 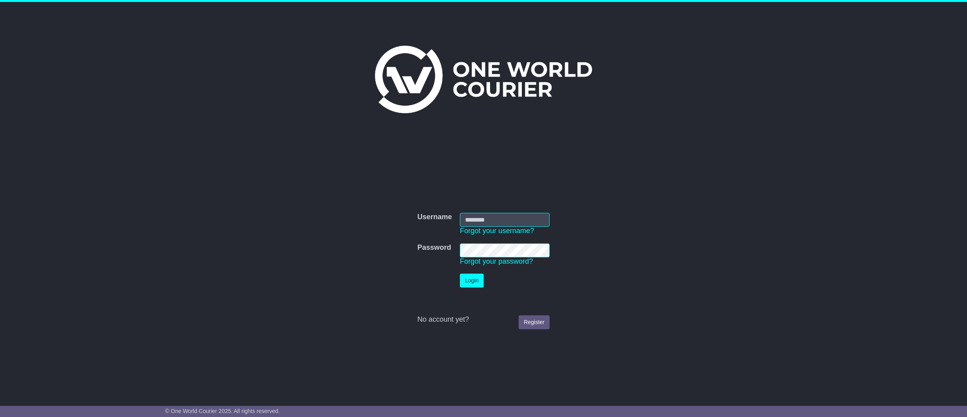 What do you see at coordinates (223, 411) in the screenshot?
I see `span: © One World Courier 2025. All rights reserved.` at bounding box center [223, 411].